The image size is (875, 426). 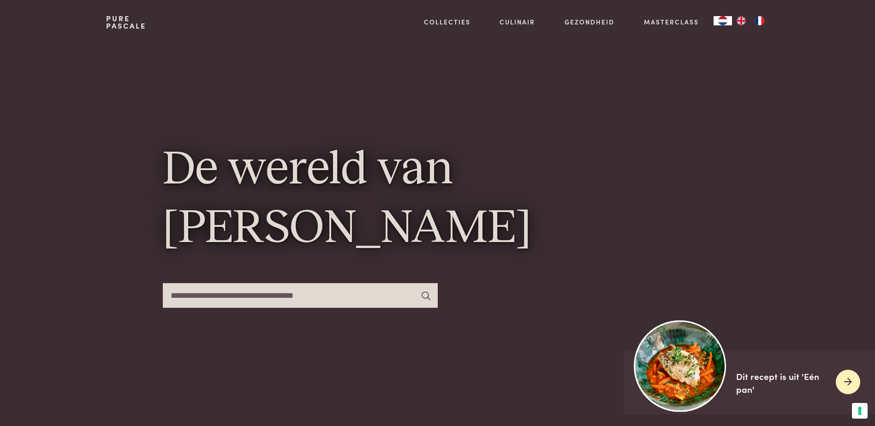 I want to click on aside: Language selected: Nederlands, so click(x=741, y=21).